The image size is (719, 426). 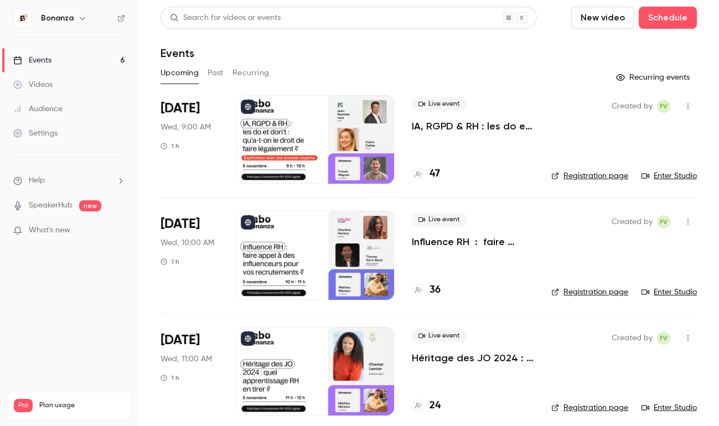 I want to click on div: Videos, so click(x=33, y=85).